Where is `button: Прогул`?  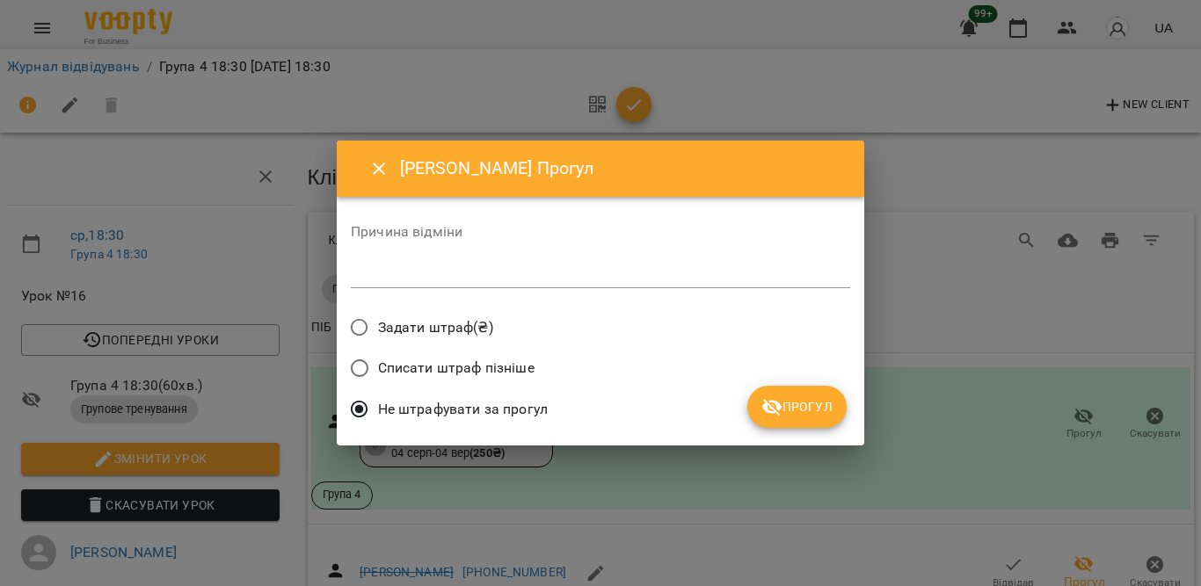 button: Прогул is located at coordinates (796, 407).